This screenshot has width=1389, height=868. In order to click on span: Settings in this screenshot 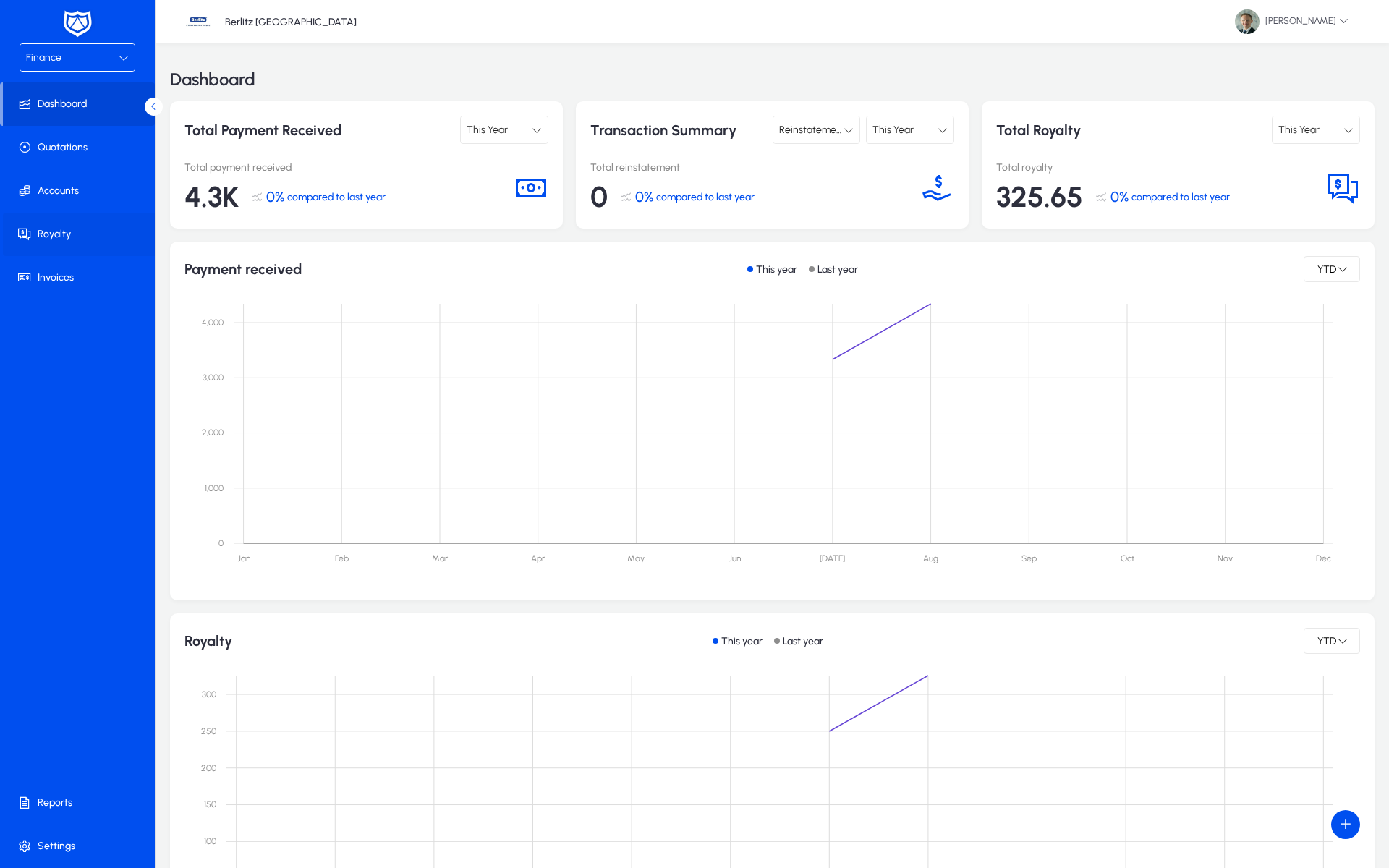, I will do `click(80, 846)`.